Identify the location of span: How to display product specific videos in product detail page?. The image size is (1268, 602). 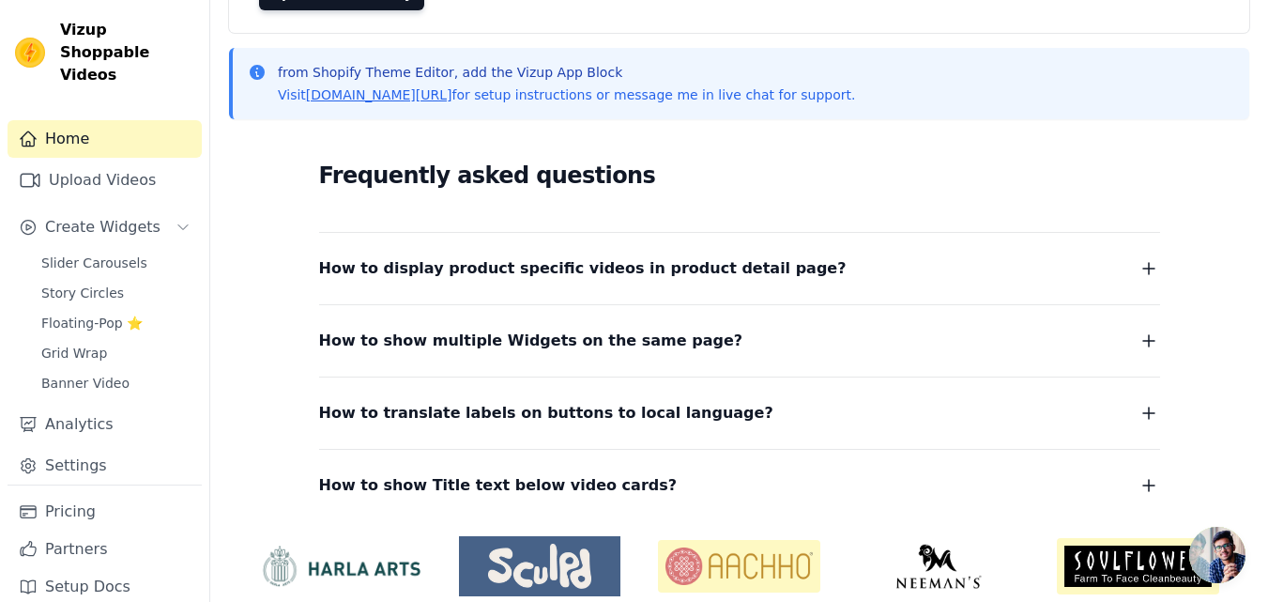
(583, 268).